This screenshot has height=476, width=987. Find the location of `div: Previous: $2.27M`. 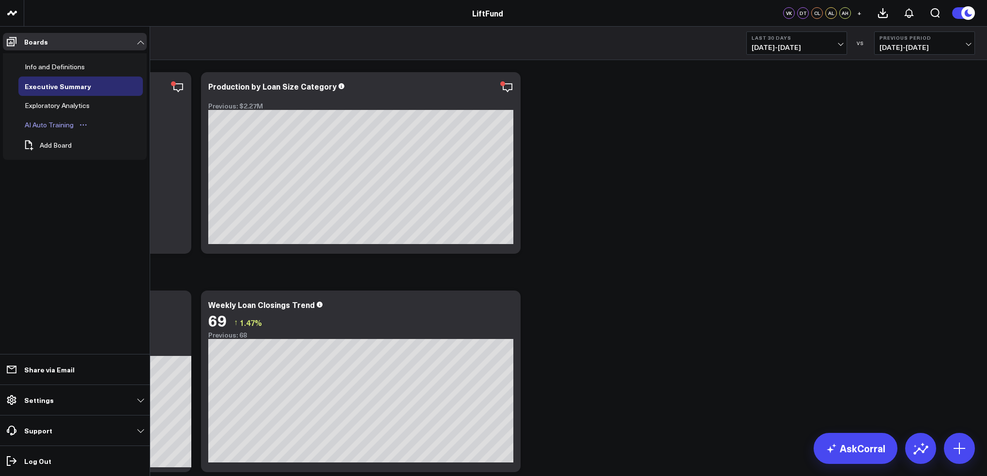

div: Previous: $2.27M is located at coordinates (361, 106).